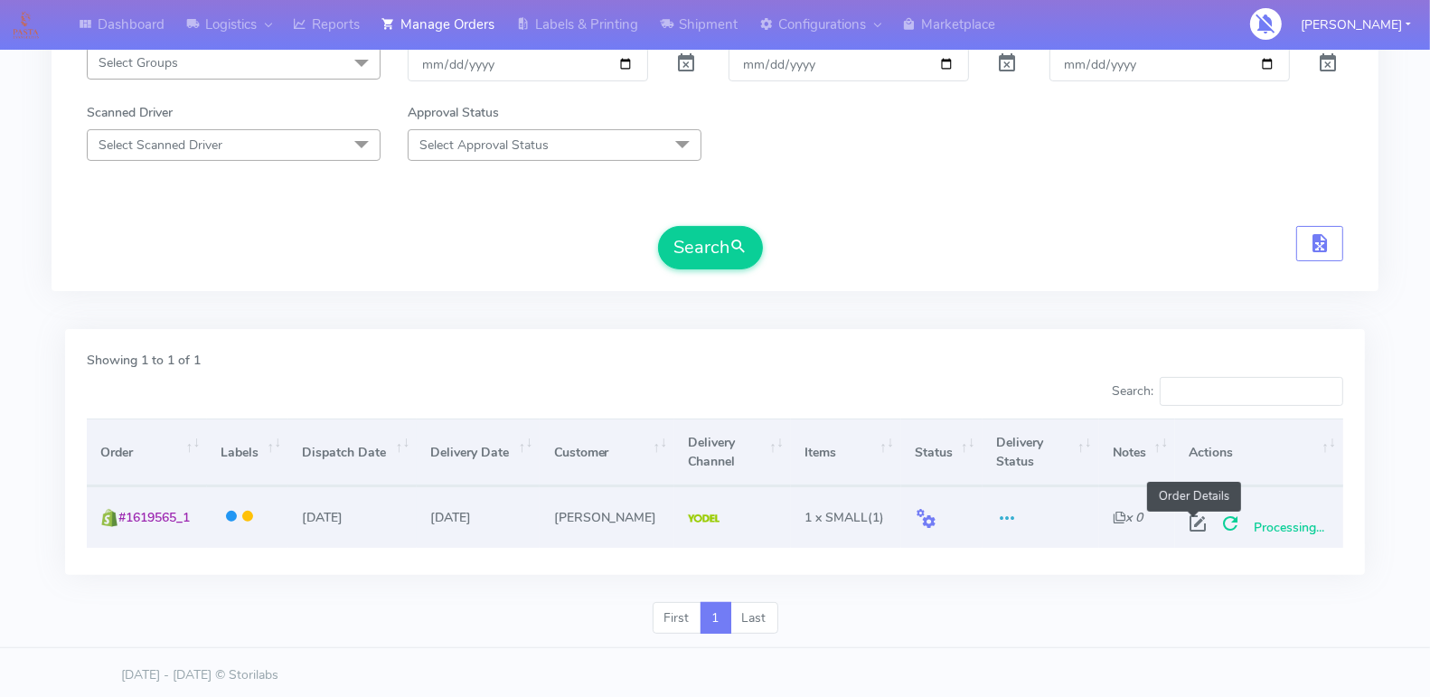  Describe the element at coordinates (836, 517) in the screenshot. I see `span: 1 x SMALL` at that location.